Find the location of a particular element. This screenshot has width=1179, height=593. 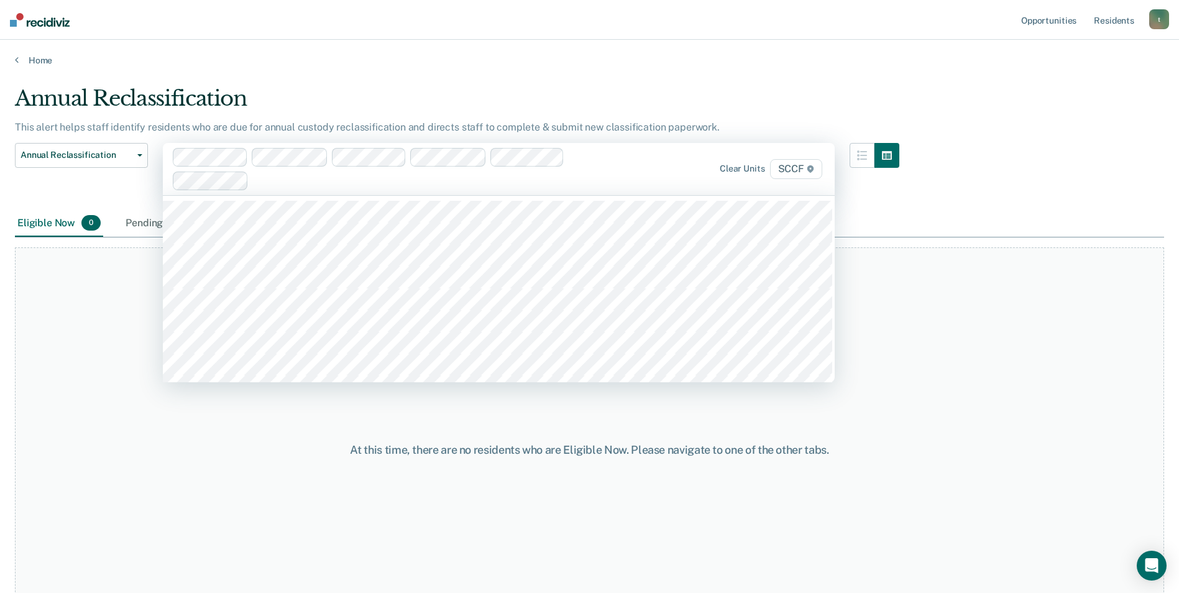

div: t is located at coordinates (1159, 19).